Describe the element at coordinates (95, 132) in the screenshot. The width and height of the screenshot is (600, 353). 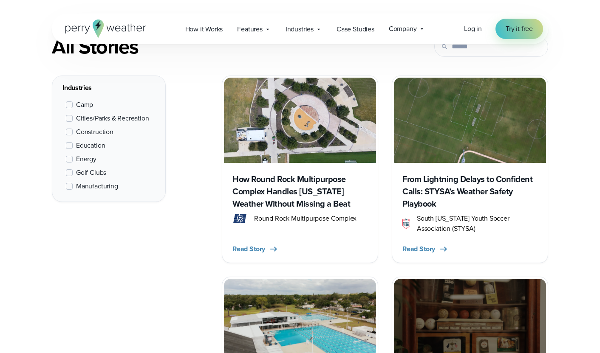
I see `span: Construction` at that location.